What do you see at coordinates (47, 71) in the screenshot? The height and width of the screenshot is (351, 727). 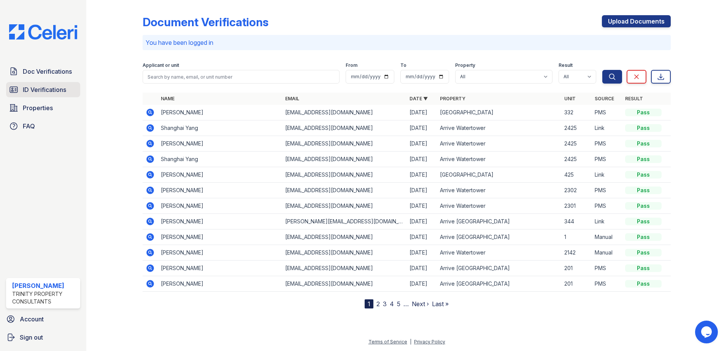 I see `span: Doc Verifications` at bounding box center [47, 71].